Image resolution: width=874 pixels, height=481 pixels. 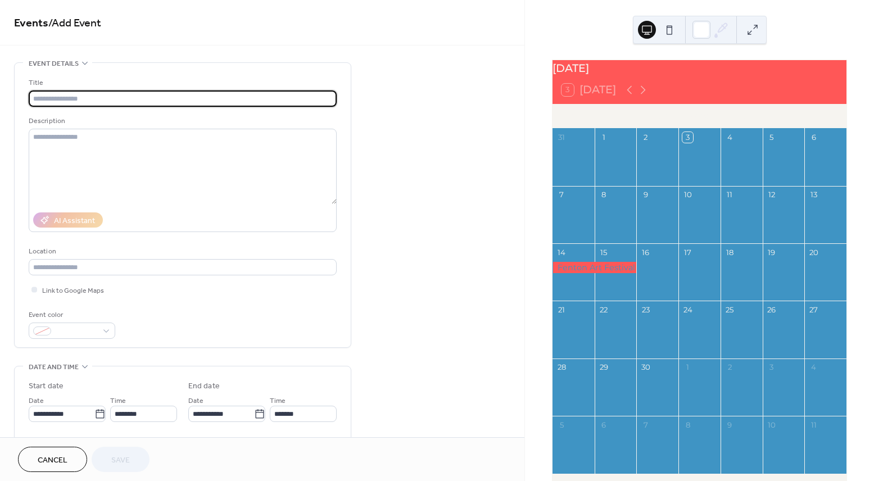 What do you see at coordinates (771, 252) in the screenshot?
I see `div: 19` at bounding box center [771, 252].